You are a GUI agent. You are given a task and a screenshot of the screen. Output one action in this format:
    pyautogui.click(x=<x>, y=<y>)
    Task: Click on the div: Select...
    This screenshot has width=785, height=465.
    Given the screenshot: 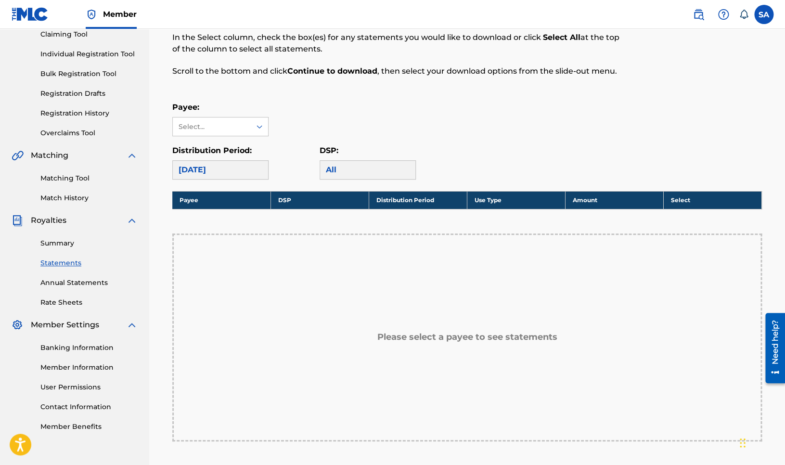 What is the action you would take?
    pyautogui.click(x=211, y=127)
    